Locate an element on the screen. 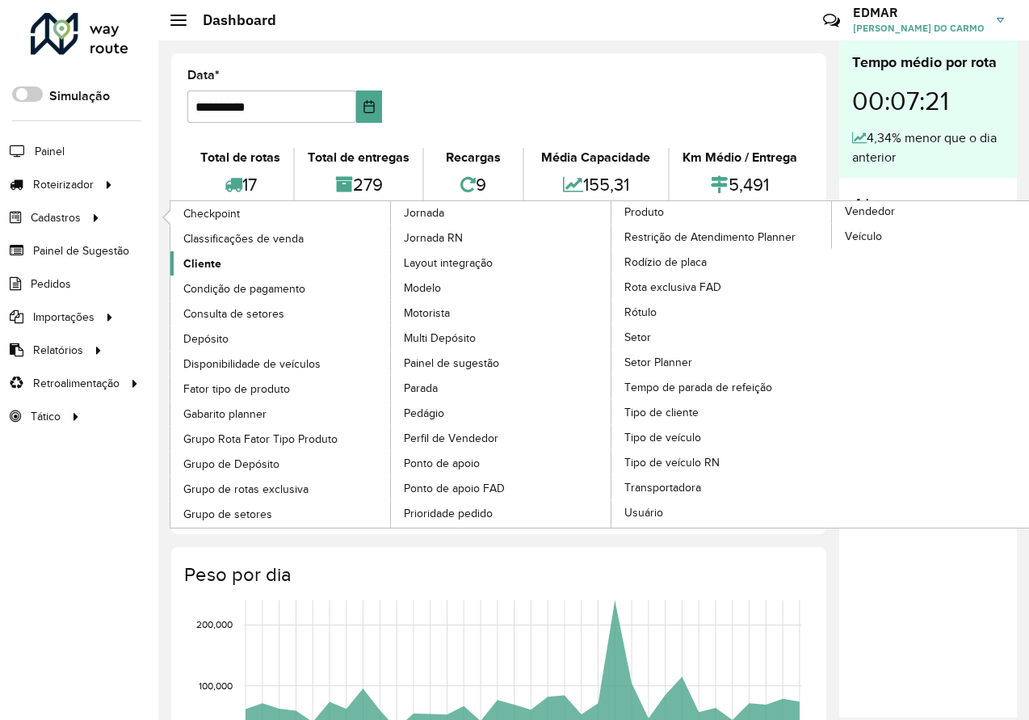  a: Gabarito planner is located at coordinates (281, 414).